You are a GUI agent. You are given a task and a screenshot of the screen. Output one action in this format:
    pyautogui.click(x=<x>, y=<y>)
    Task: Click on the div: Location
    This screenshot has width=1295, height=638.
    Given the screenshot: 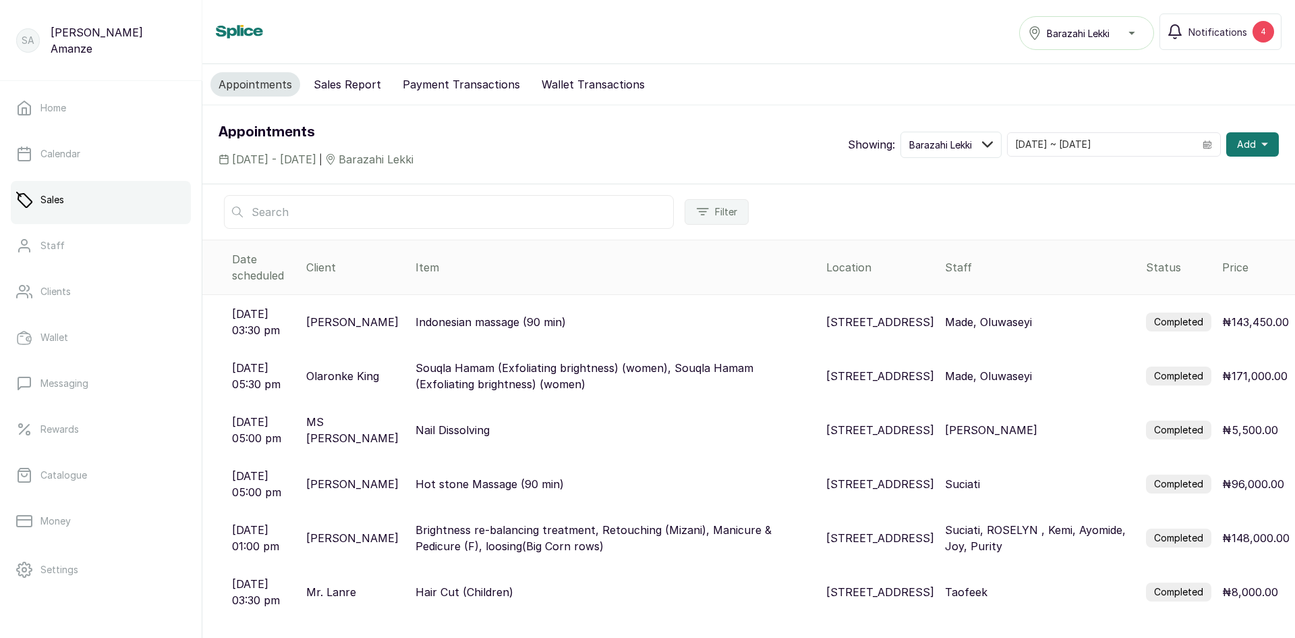 What is the action you would take?
    pyautogui.click(x=881, y=267)
    